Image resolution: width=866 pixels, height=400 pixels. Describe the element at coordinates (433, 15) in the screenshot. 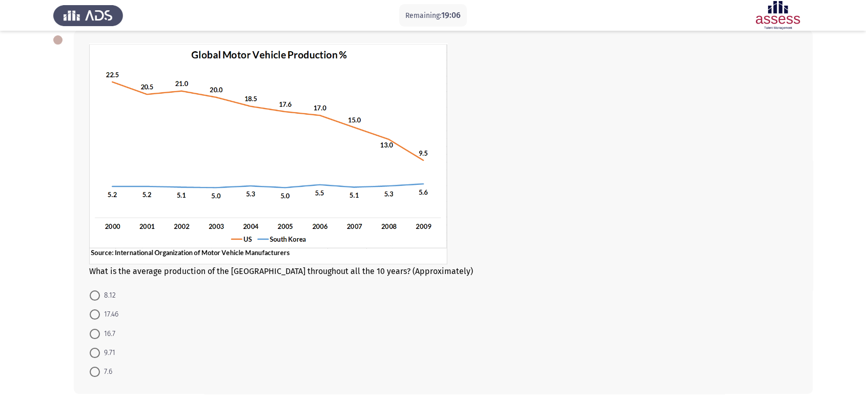

I see `p: Remaining:` at that location.